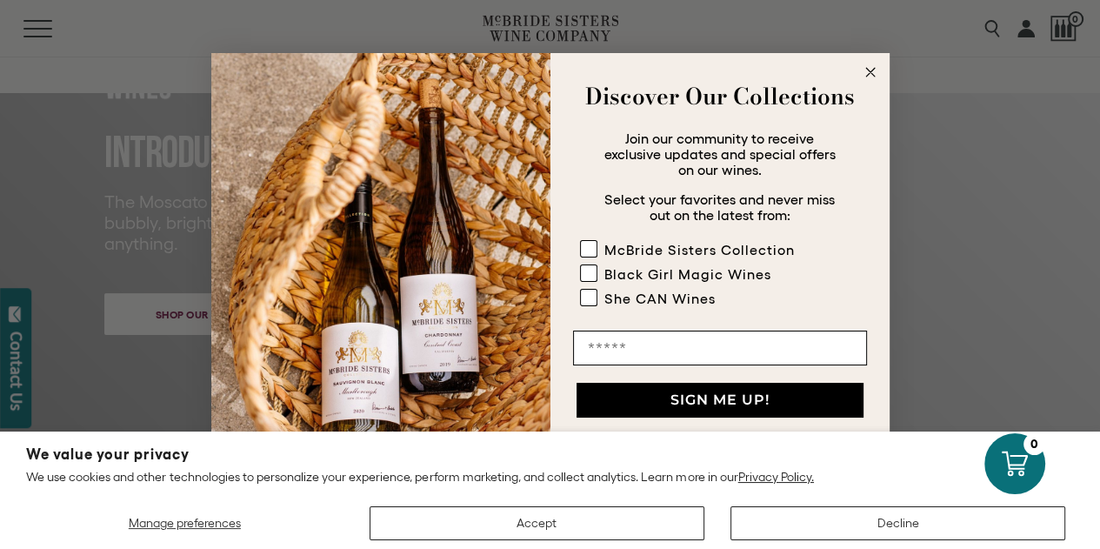 The height and width of the screenshot is (549, 1100). Describe the element at coordinates (871, 72) in the screenshot. I see `button: Close dialog` at that location.